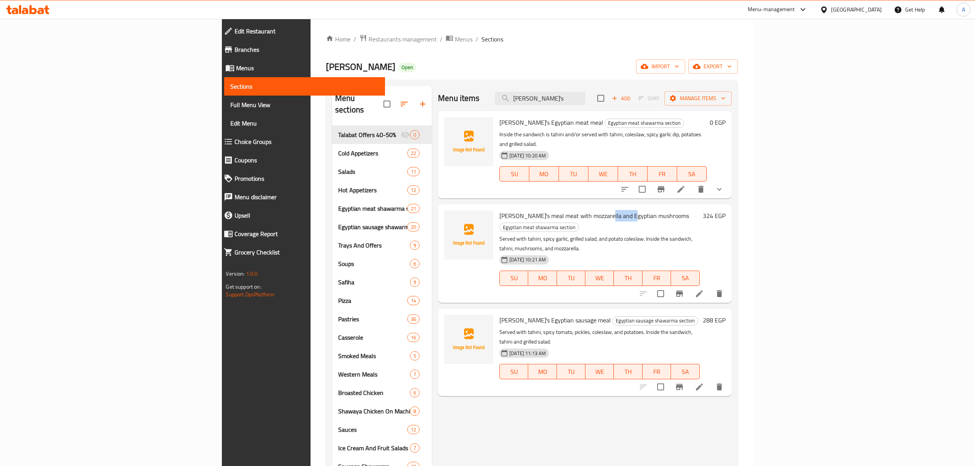  What do you see at coordinates (304, 105) in the screenshot?
I see `a: Full Menu View` at bounding box center [304, 105].